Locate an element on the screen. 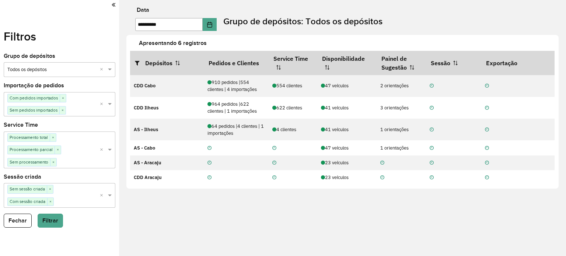  span: 4 clientes is located at coordinates (284, 129).